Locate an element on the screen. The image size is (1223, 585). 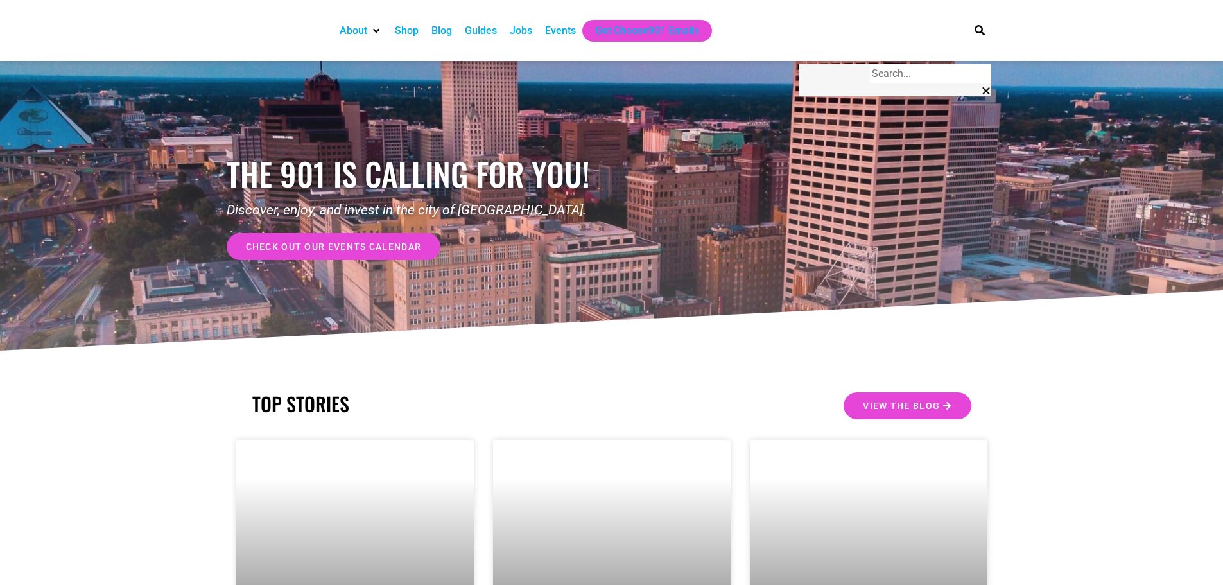
h2: TOP STORIES is located at coordinates (429, 404).